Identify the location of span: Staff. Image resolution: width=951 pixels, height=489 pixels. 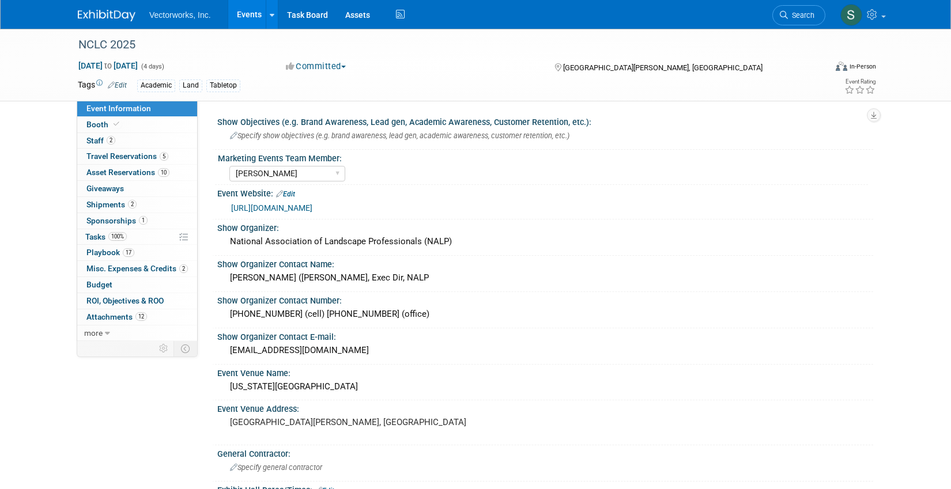
(101, 141).